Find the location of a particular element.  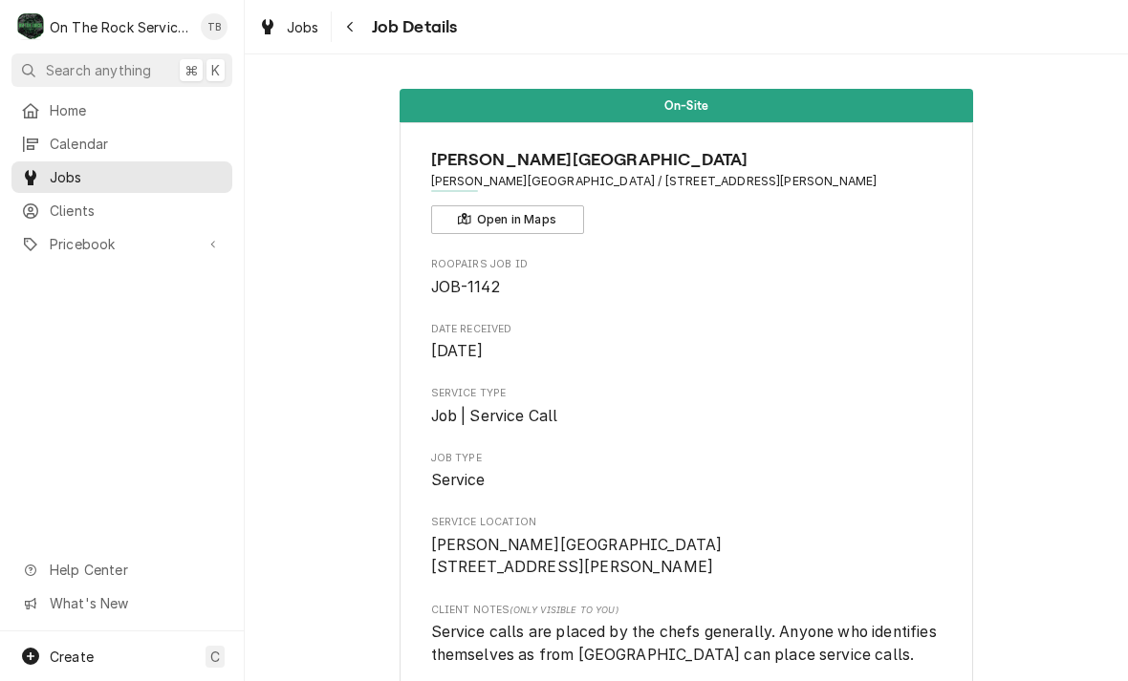

div: Roopairs Job ID is located at coordinates (686, 277).